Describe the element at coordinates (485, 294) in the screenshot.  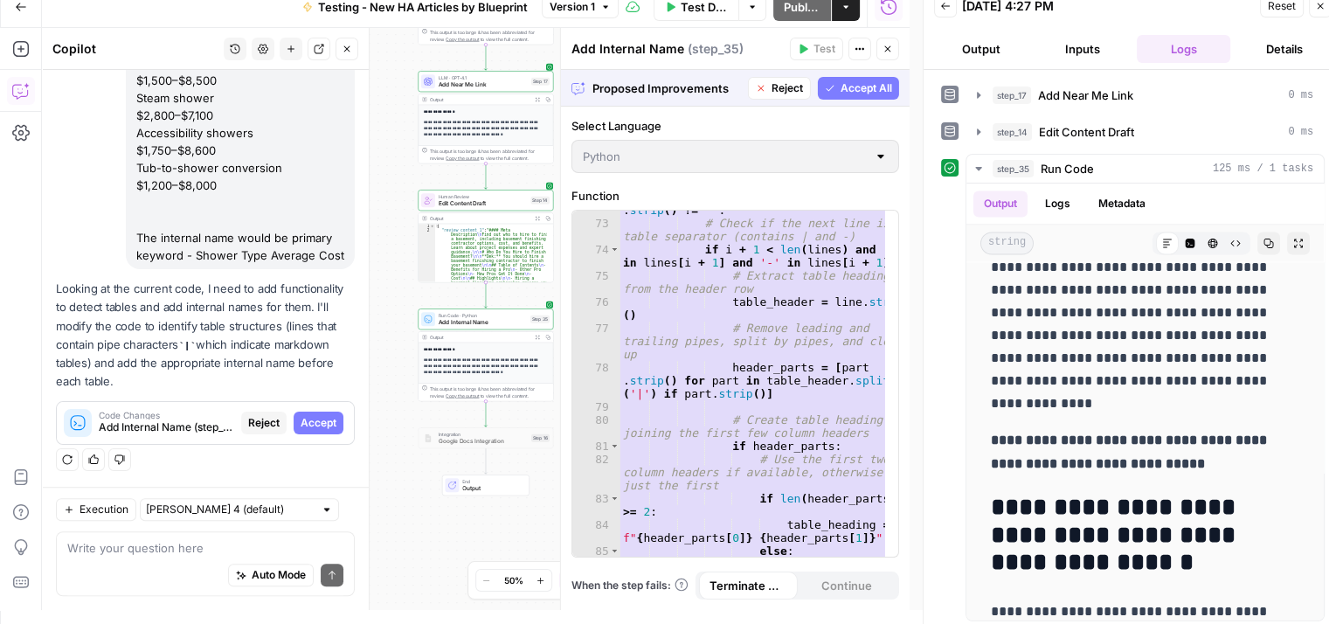
I see `g: Edge from step_14 to step_35` at that location.